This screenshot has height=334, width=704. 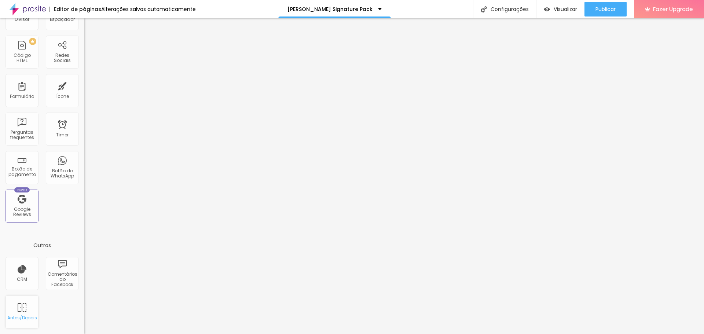 I want to click on div: Espaçador, so click(x=62, y=19).